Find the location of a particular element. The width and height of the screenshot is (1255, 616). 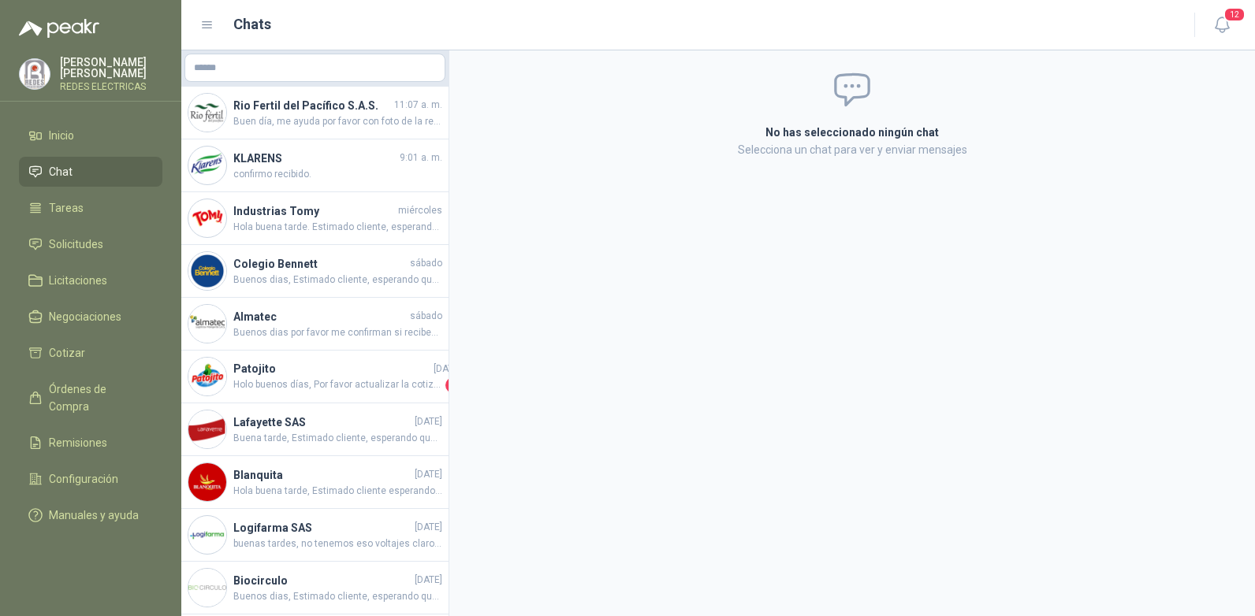

span: 12 is located at coordinates (1234, 14).